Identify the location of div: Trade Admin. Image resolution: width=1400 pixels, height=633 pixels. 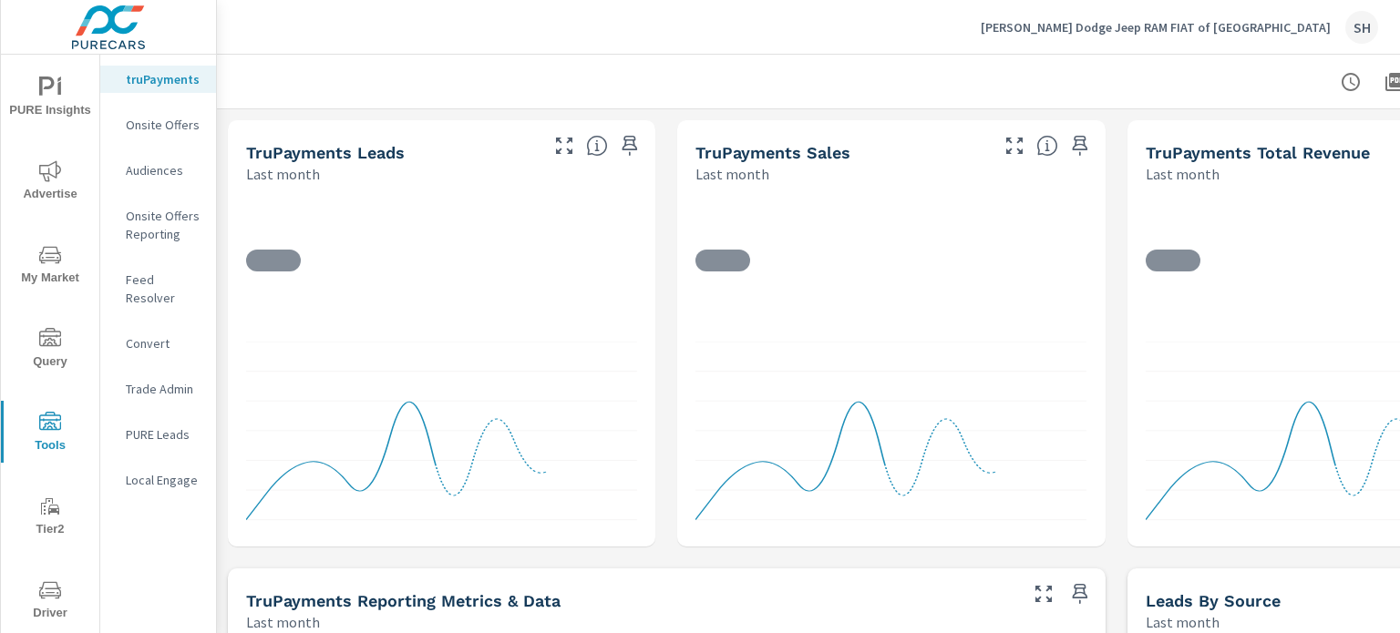
(158, 389).